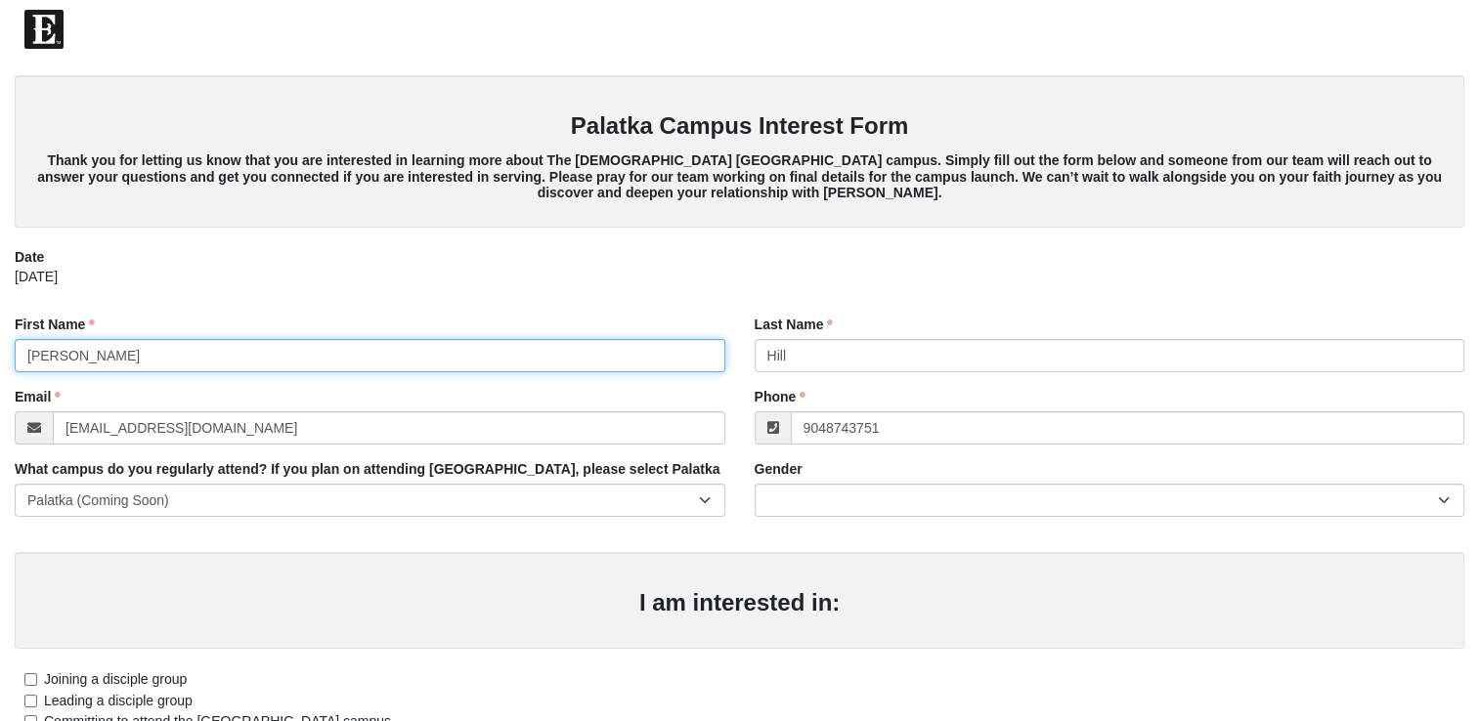 This screenshot has height=721, width=1479. What do you see at coordinates (794, 325) in the screenshot?
I see `label: Last Name` at bounding box center [794, 325].